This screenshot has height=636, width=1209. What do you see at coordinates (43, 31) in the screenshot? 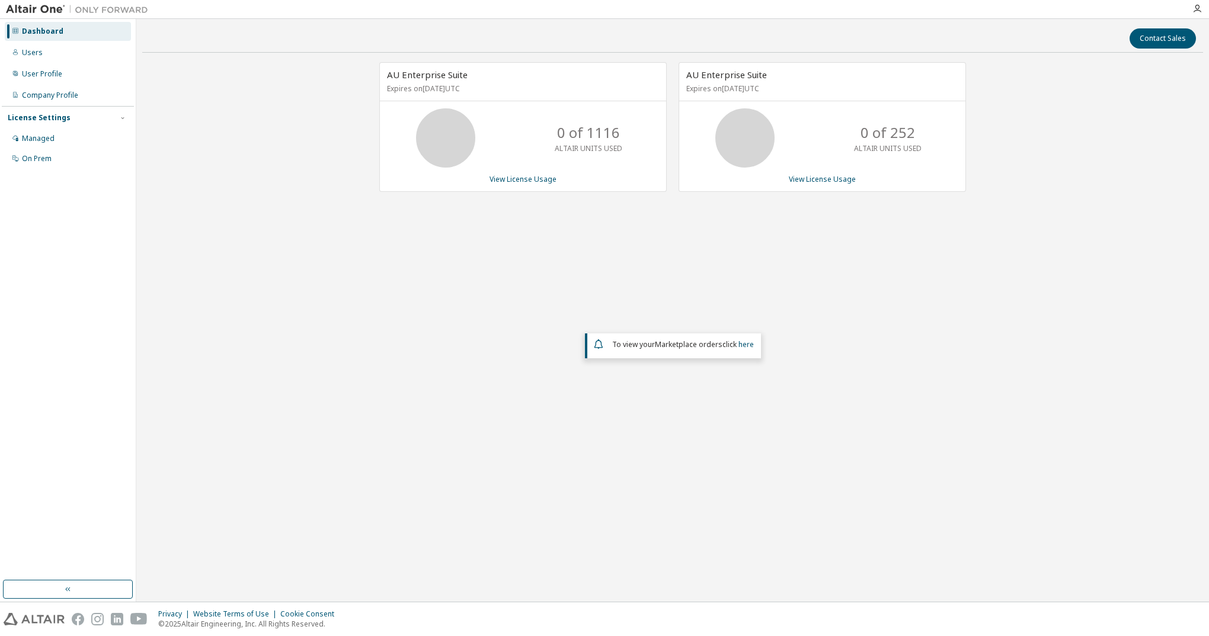
I see `div: Dashboard` at bounding box center [43, 31].